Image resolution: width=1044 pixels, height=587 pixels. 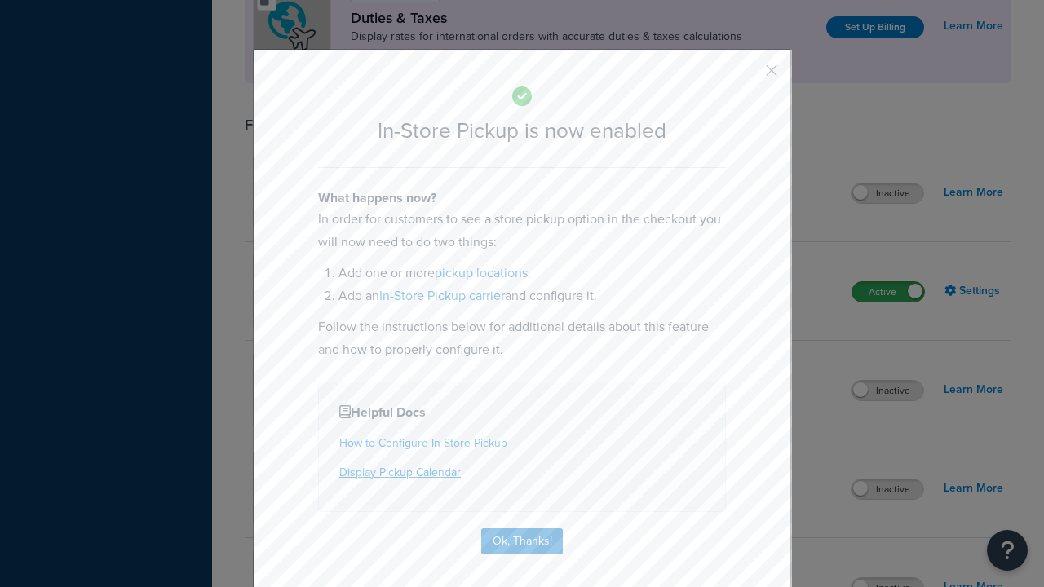 What do you see at coordinates (522, 131) in the screenshot?
I see `h2: In-Store Pickup is now enabled` at bounding box center [522, 131].